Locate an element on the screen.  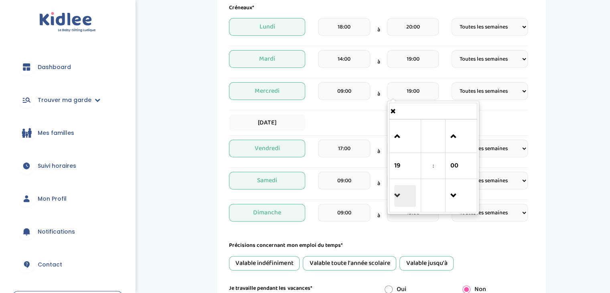
label: Précisions concernant mon emploi du temps* is located at coordinates (286, 245).